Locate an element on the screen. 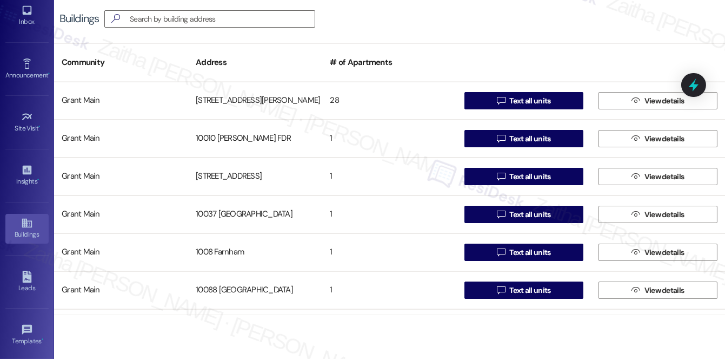 The width and height of the screenshot is (725, 359). a: Leads is located at coordinates (27, 282).